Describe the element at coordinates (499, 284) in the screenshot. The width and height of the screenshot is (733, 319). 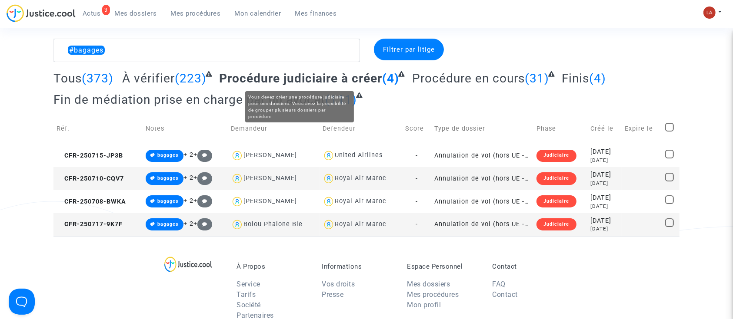
I see `a: FAQ` at that location.